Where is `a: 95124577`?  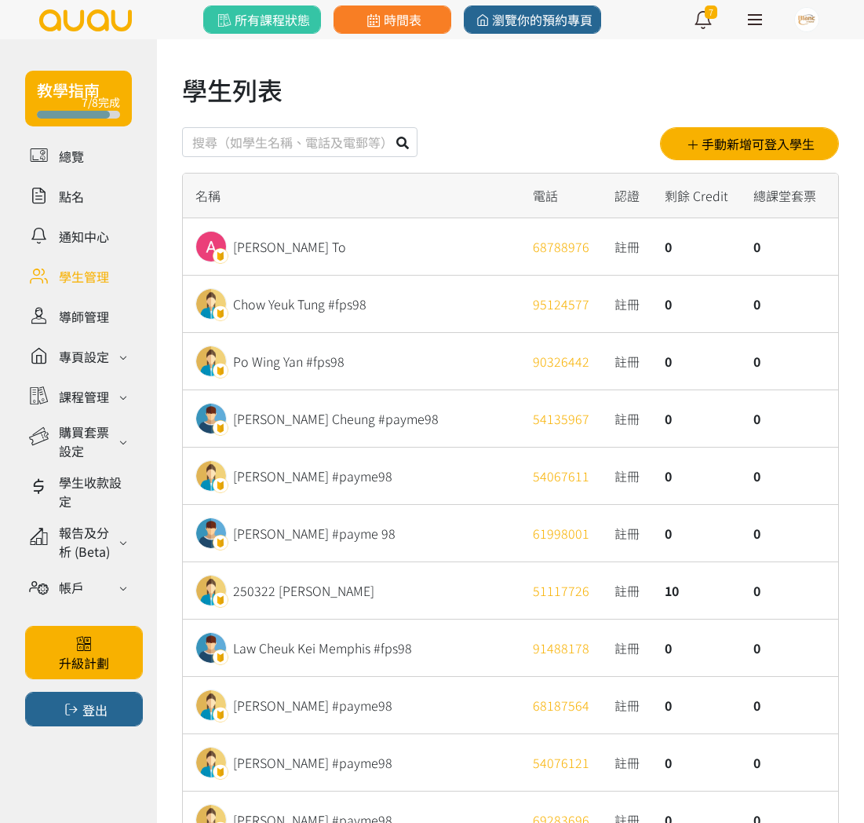 a: 95124577 is located at coordinates (561, 304).